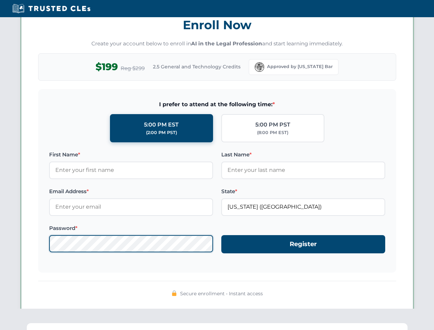  I want to click on span: 2.5 General and Technology Credits, so click(197, 67).